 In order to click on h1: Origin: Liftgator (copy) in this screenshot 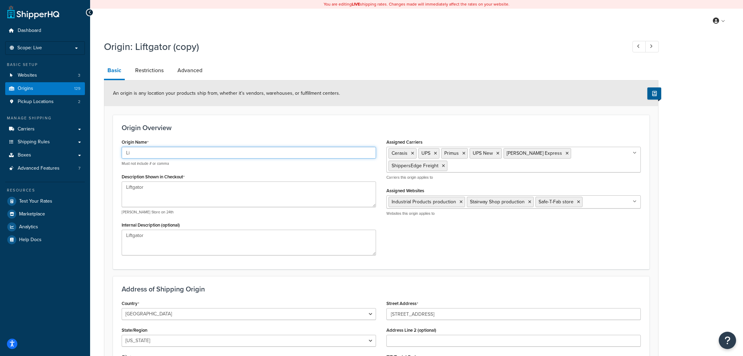, I will do `click(362, 46)`.